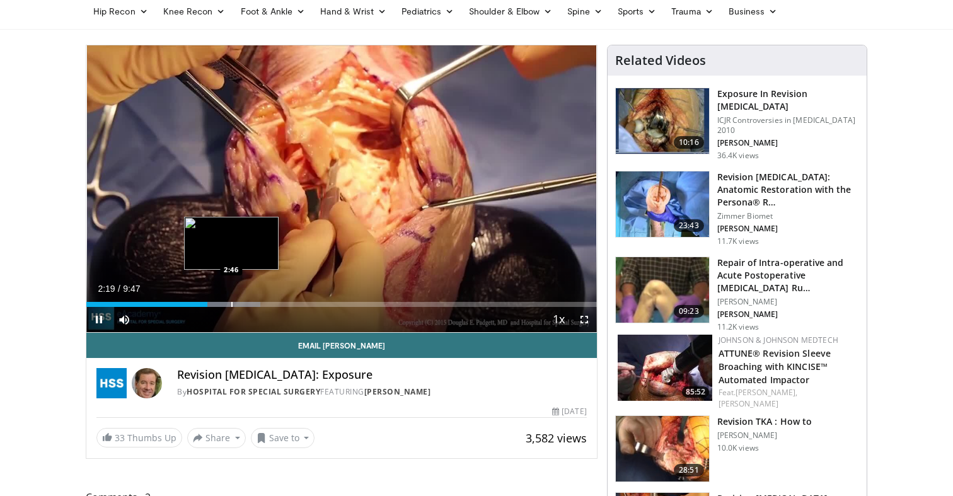 The height and width of the screenshot is (496, 953). What do you see at coordinates (120, 437) in the screenshot?
I see `span: 33` at bounding box center [120, 437].